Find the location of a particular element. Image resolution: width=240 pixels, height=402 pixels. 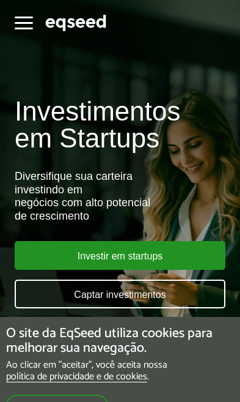

a: Investir em startups is located at coordinates (120, 255).